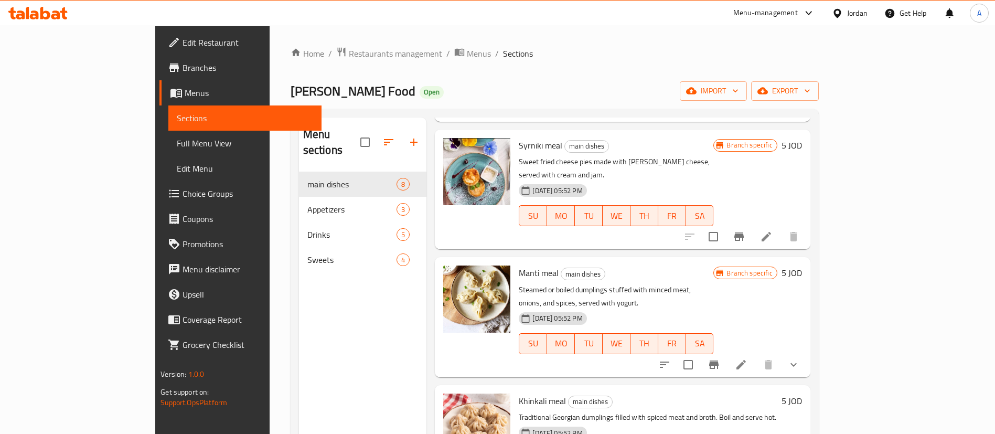  What do you see at coordinates (700, 344) in the screenshot?
I see `button: SA` at bounding box center [700, 344].